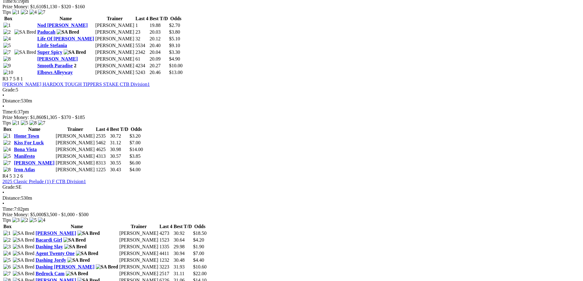 The height and width of the screenshot is (281, 583). Describe the element at coordinates (183, 267) in the screenshot. I see `td: 31.93` at that location.